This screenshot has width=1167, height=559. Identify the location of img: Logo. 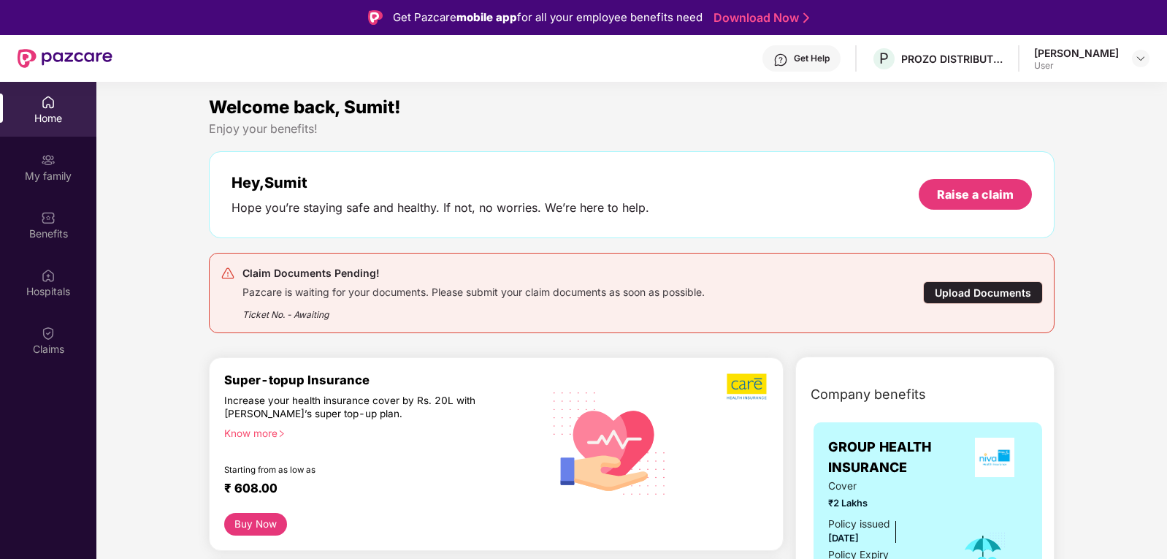
(375, 18).